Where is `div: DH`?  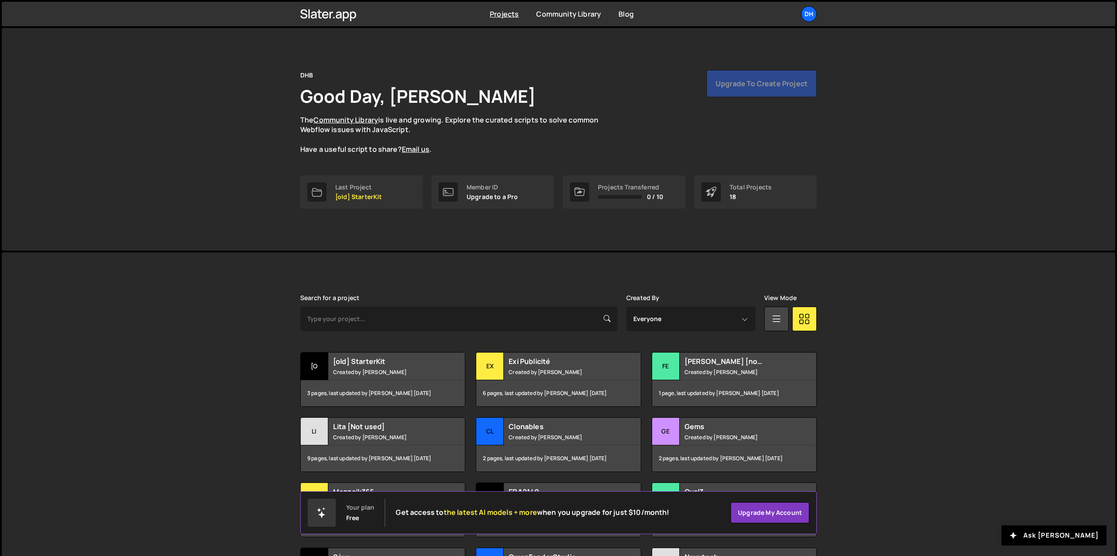
div: DH is located at coordinates (809, 14).